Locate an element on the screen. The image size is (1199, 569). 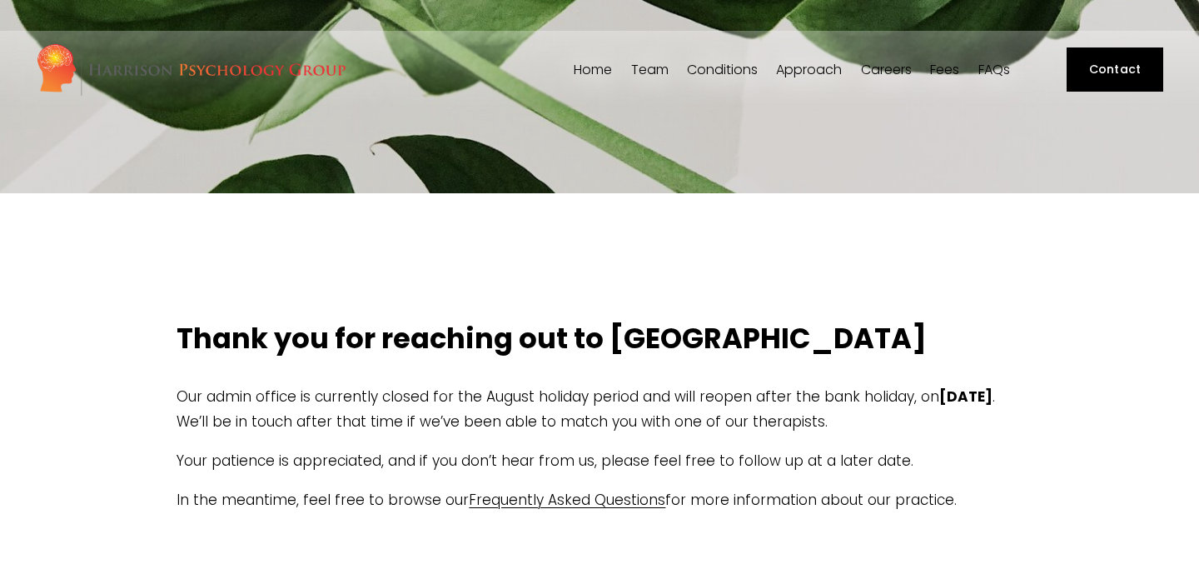
a: Contact is located at coordinates (1114, 69).